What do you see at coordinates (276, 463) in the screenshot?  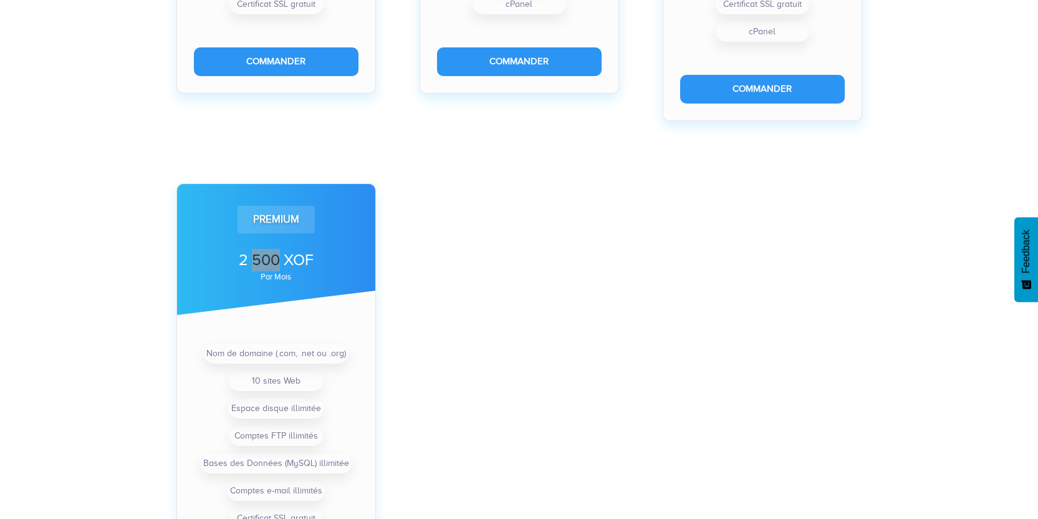 I see `li: Bases des Données (MySQL) illimitée` at bounding box center [276, 463].